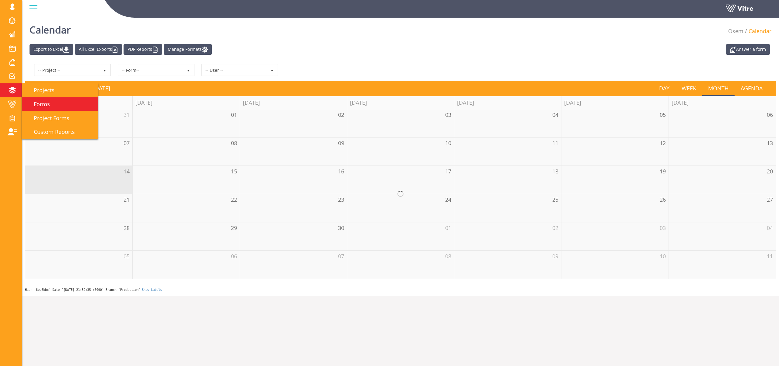  What do you see at coordinates (689, 88) in the screenshot?
I see `a: Week` at bounding box center [689, 88].